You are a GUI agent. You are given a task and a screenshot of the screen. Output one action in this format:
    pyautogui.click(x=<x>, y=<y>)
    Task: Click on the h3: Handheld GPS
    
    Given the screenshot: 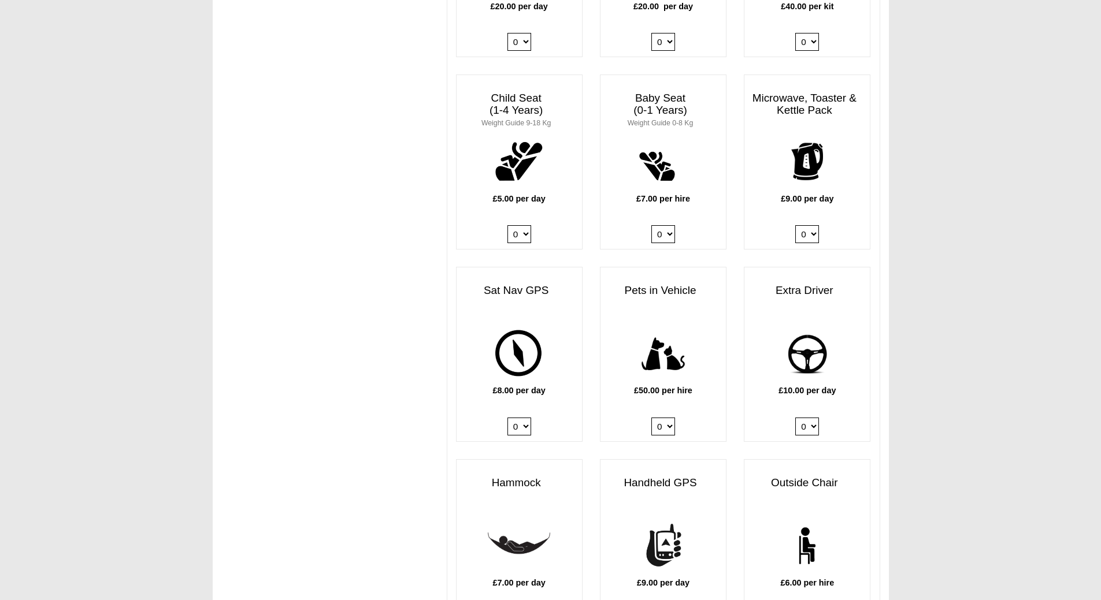 What is the action you would take?
    pyautogui.click(x=663, y=483)
    